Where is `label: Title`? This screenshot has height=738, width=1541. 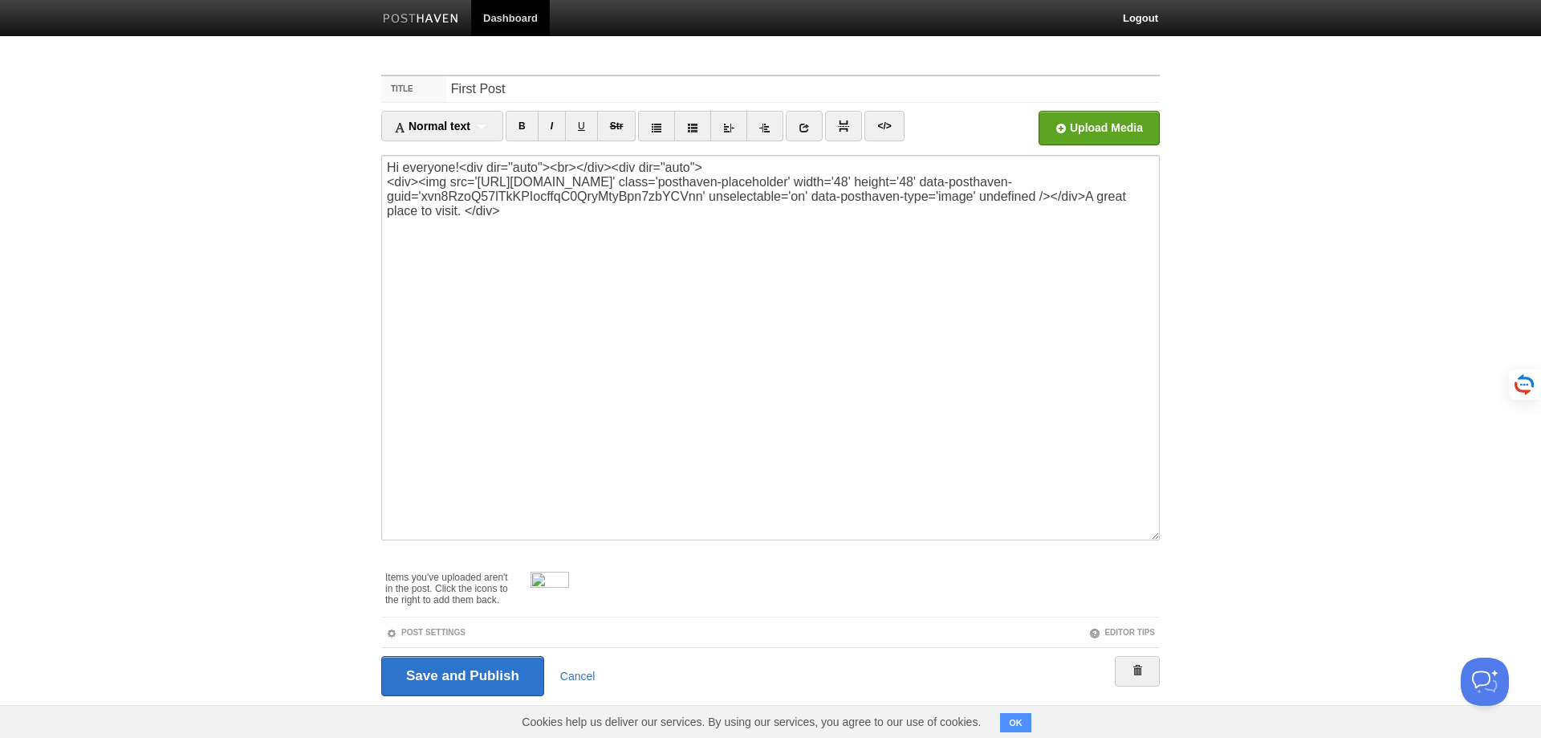
label: Title is located at coordinates (413, 89).